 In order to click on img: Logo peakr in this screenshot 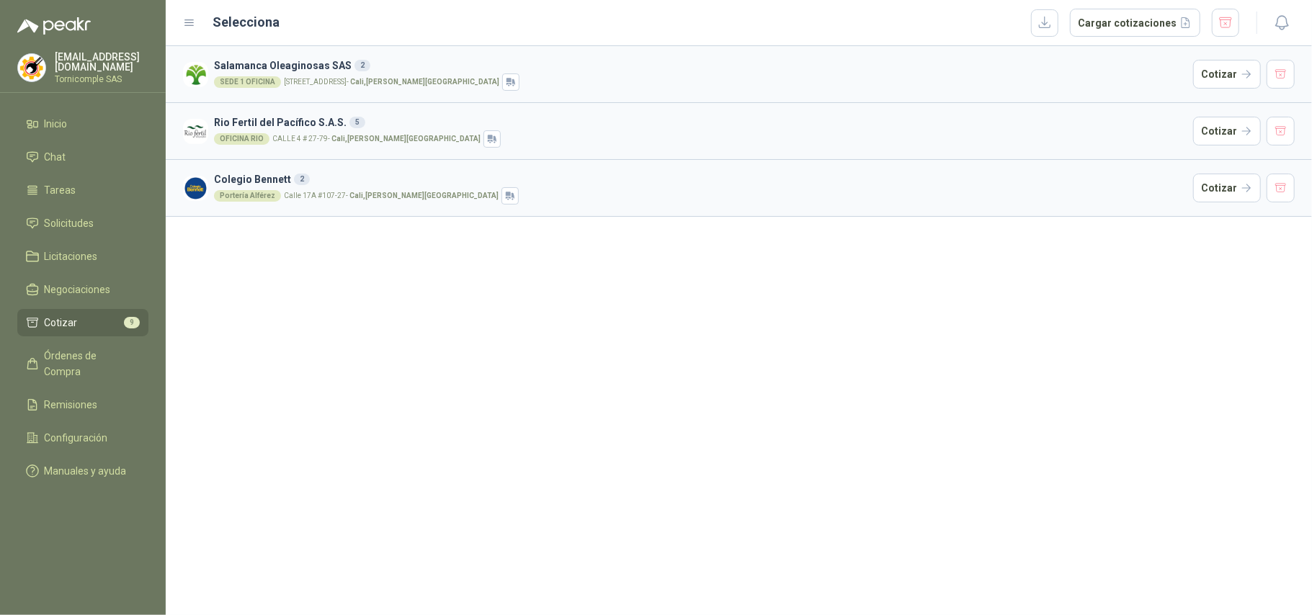, I will do `click(54, 26)`.